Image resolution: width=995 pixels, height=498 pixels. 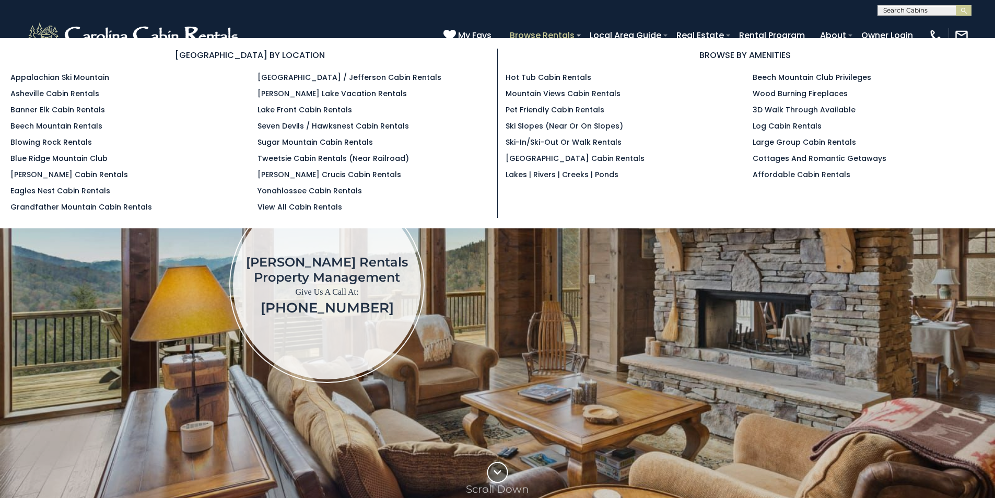 What do you see at coordinates (745, 55) in the screenshot?
I see `h3: BROWSE BY AMENITIES` at bounding box center [745, 55].